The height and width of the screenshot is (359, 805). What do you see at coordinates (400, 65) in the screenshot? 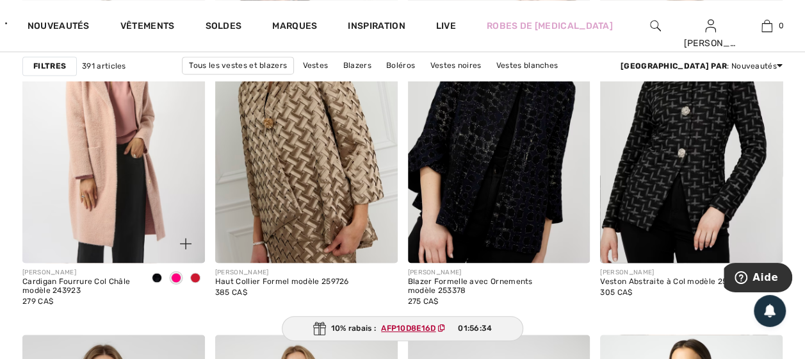
I see `a: Boléros` at bounding box center [400, 65].